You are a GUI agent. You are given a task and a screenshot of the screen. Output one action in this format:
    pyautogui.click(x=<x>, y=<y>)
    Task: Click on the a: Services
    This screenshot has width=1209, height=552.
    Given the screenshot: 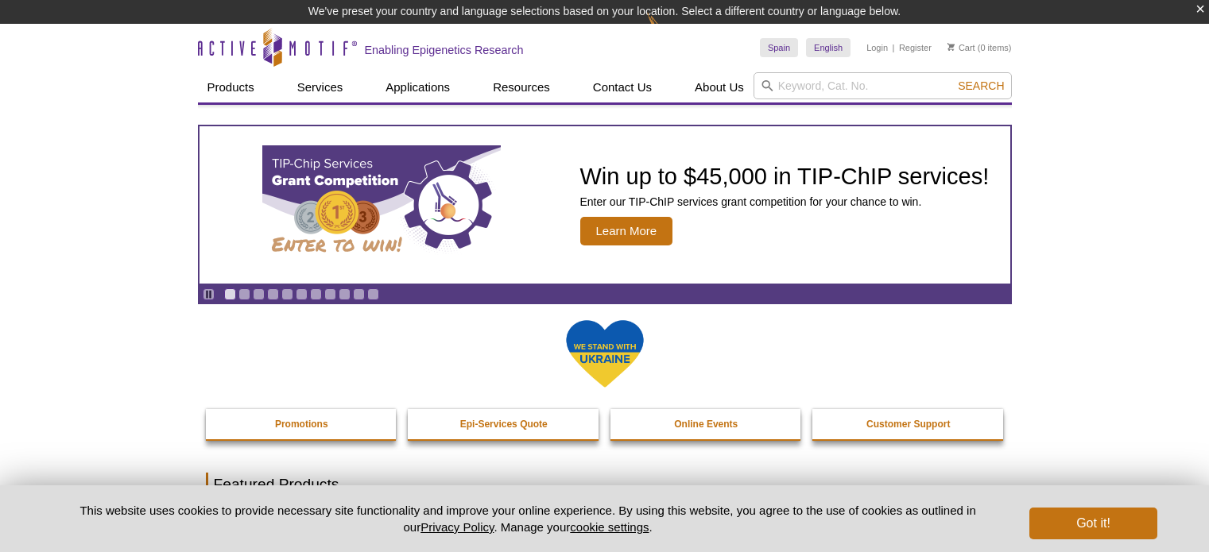 What is the action you would take?
    pyautogui.click(x=320, y=87)
    